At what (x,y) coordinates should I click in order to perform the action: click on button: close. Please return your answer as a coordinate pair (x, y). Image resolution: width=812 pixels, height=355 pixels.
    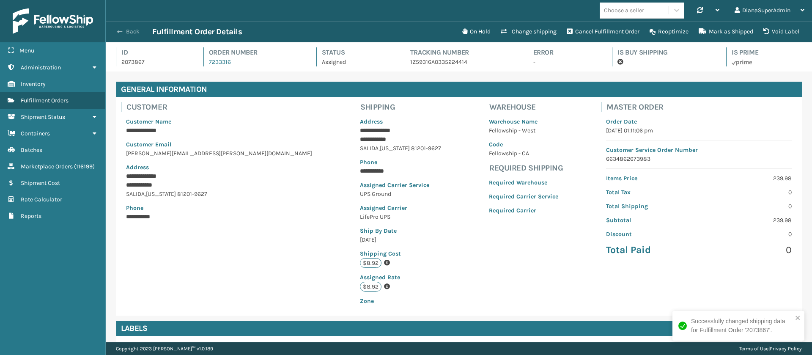
    Looking at the image, I should click on (798, 318).